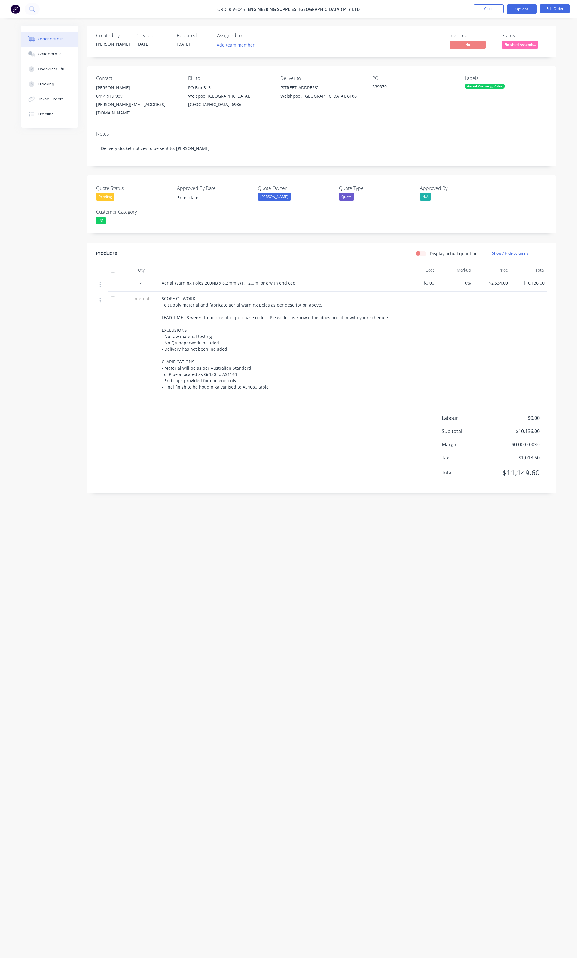 This screenshot has height=958, width=577. I want to click on div: Invoiced, so click(472, 35).